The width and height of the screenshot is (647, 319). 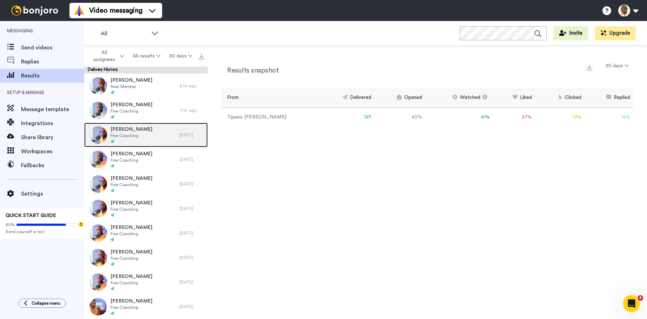 I want to click on div: Tooltip anchor, so click(x=81, y=225).